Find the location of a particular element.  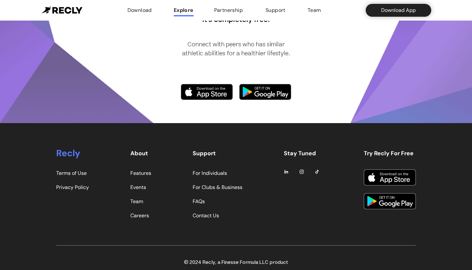

a: FAQs is located at coordinates (217, 201).